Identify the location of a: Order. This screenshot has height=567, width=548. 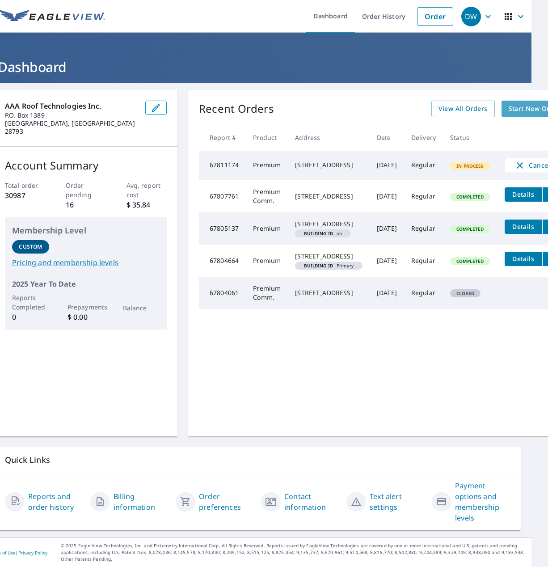
(435, 17).